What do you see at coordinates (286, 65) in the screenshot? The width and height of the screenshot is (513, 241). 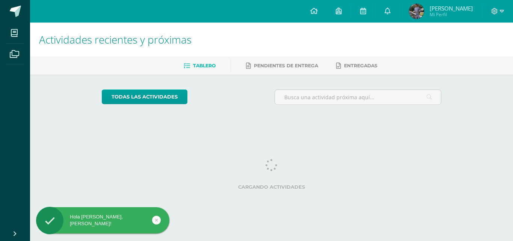 I see `span: Pendientes de entrega` at bounding box center [286, 65].